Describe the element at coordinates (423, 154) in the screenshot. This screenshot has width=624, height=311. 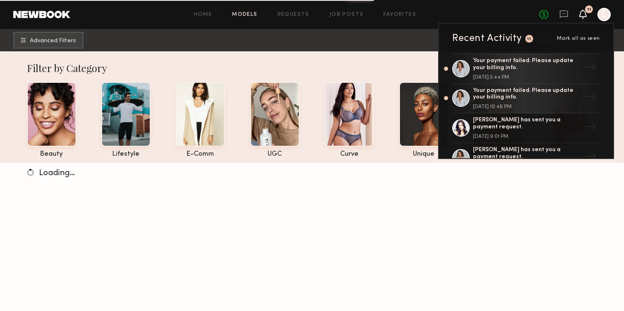
I see `div: unique` at that location.